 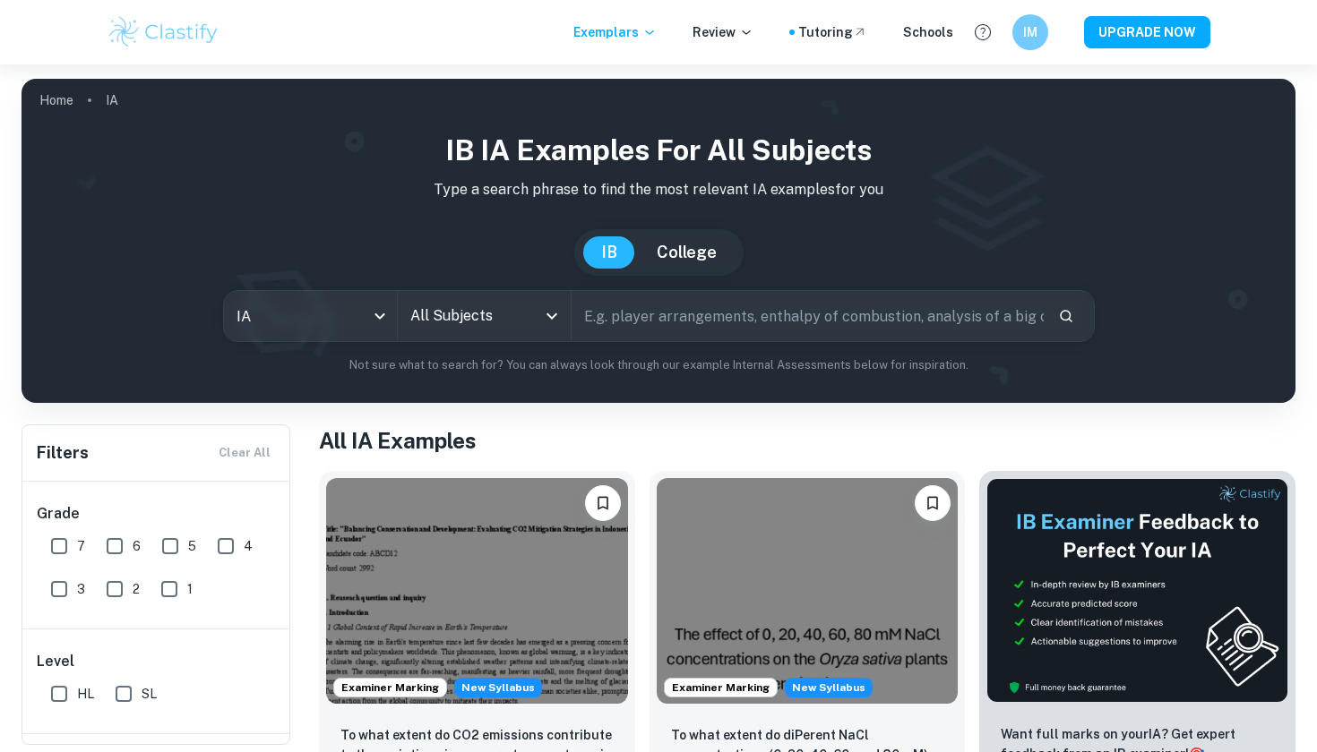 What do you see at coordinates (81, 546) in the screenshot?
I see `span: 7` at bounding box center [81, 546].